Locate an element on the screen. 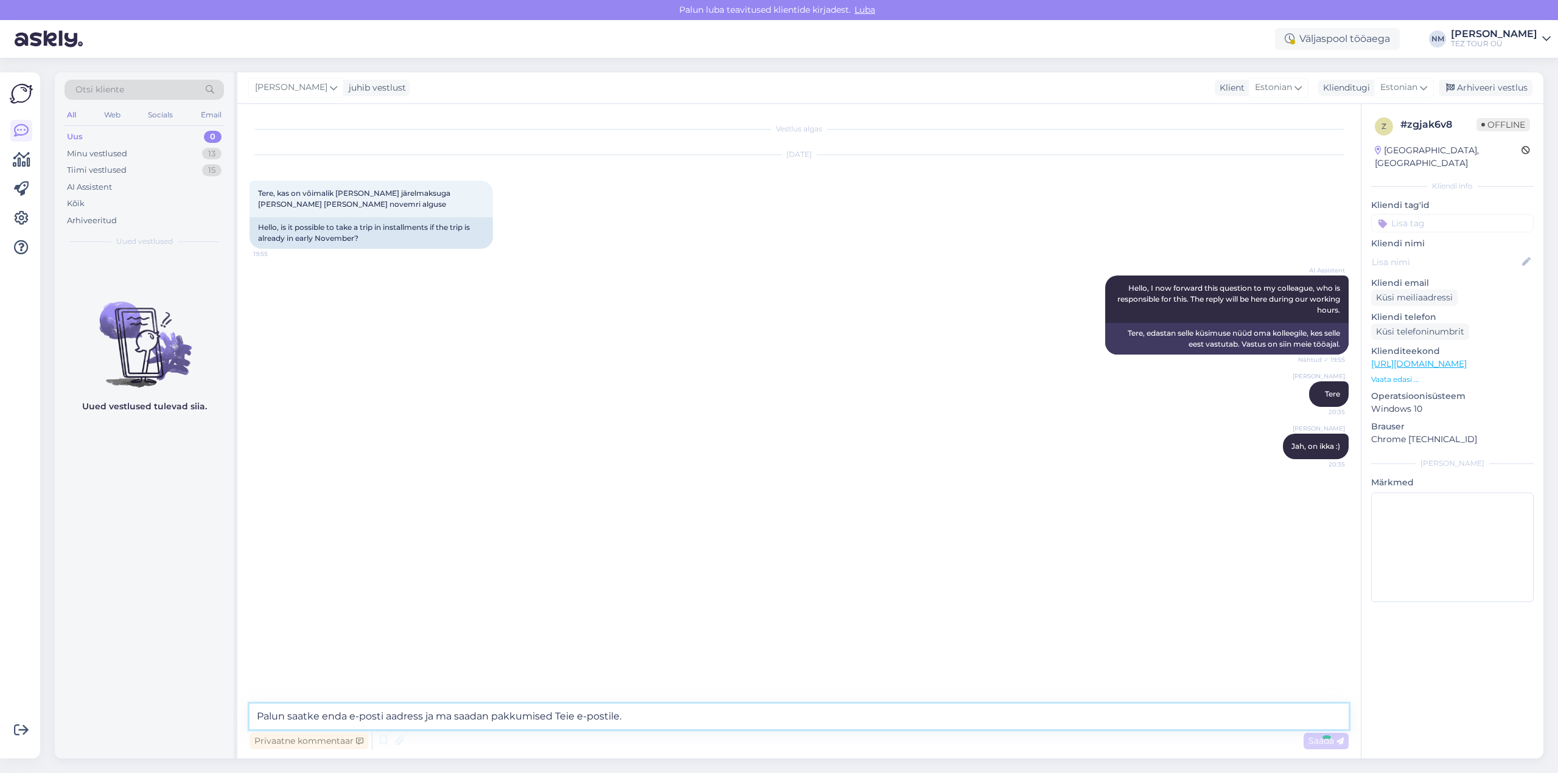 The width and height of the screenshot is (1558, 773). span: Offline is located at coordinates (1503, 125).